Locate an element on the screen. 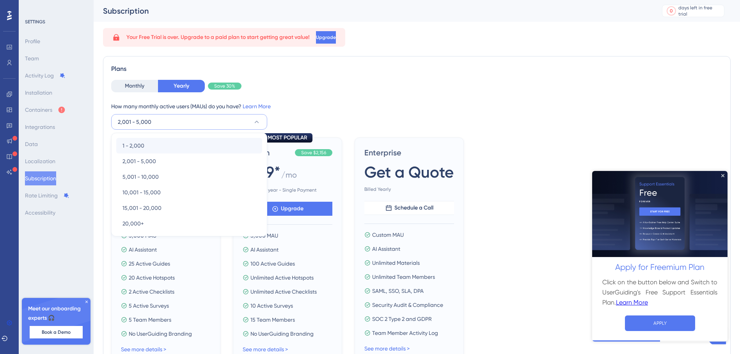  button: 1 - 2,000 is located at coordinates (189, 146).